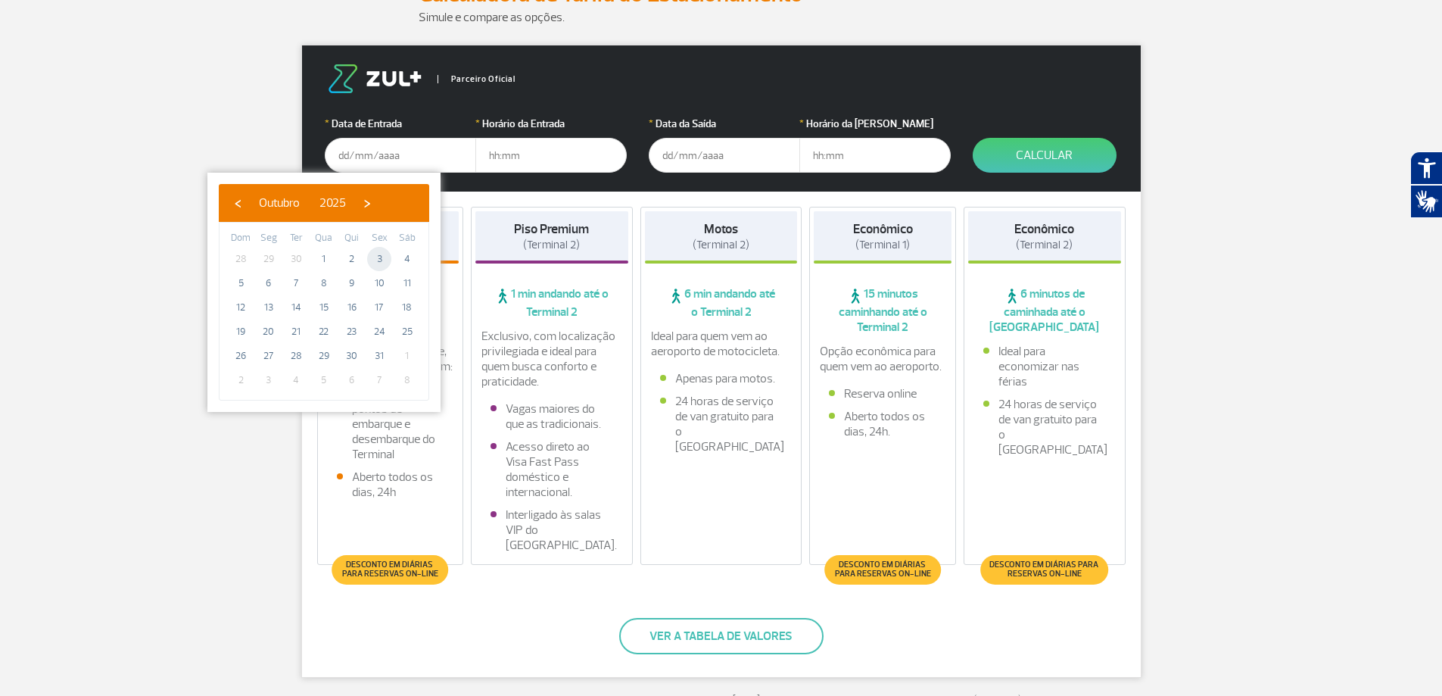 The width and height of the screenshot is (1442, 696). Describe the element at coordinates (1426, 201) in the screenshot. I see `button: Abrir tradutor de língua de sinais.` at that location.